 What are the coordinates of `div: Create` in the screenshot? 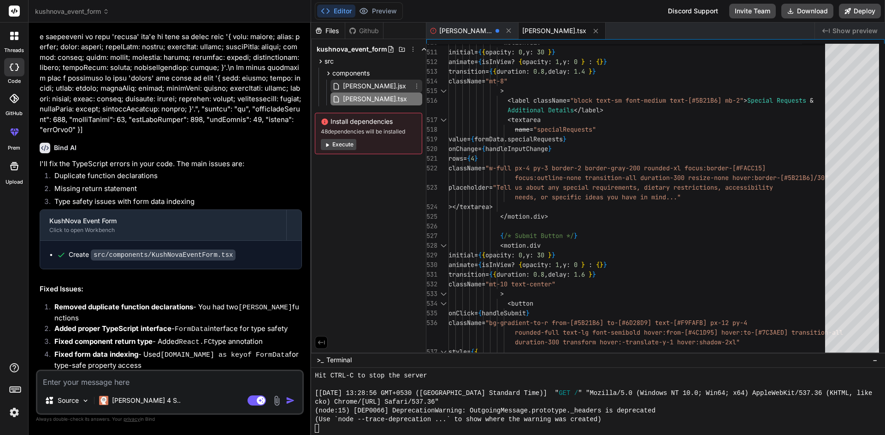 It's located at (152, 255).